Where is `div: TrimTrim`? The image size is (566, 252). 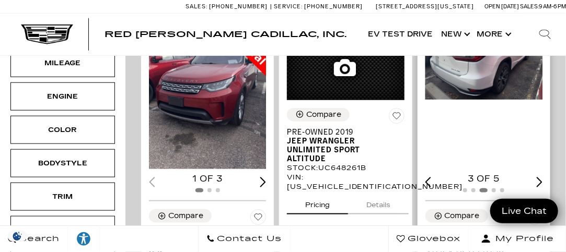 div: TrimTrim is located at coordinates (63, 197).